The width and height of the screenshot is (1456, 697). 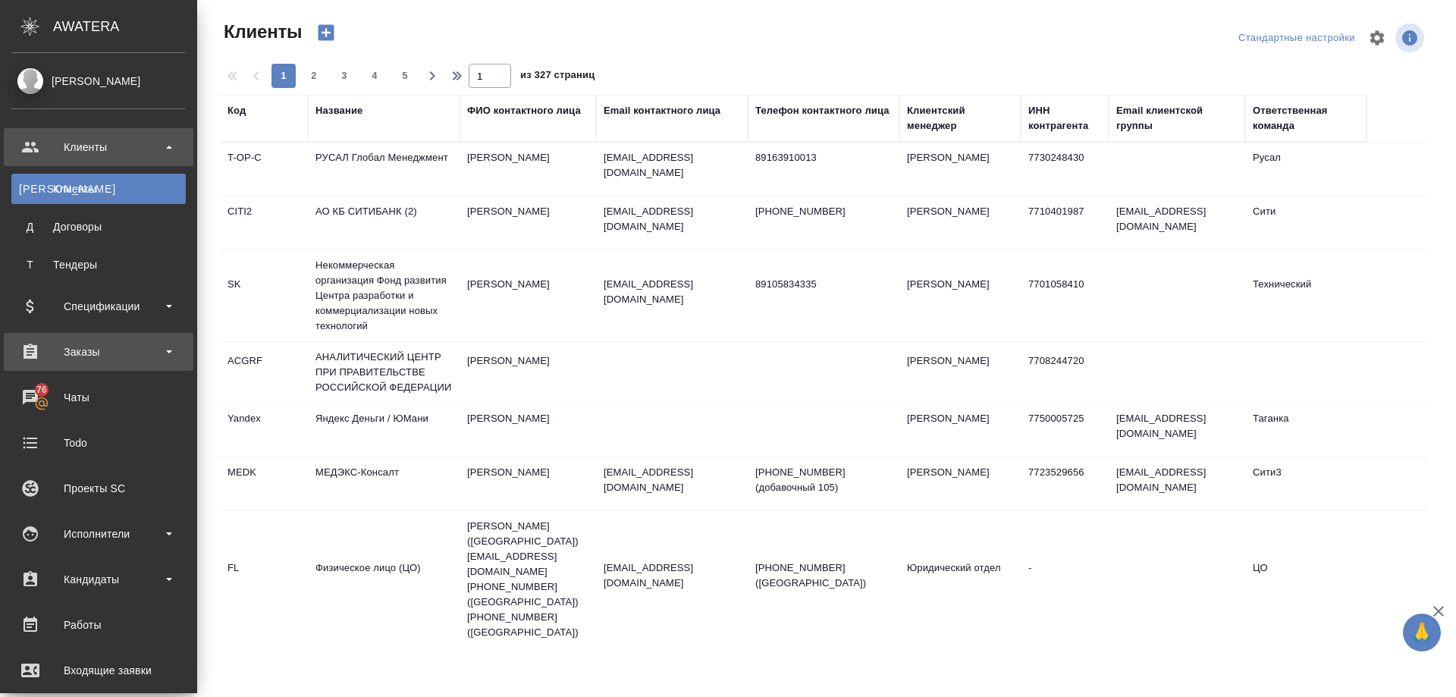 What do you see at coordinates (384, 580) in the screenshot?
I see `td: Физическое лицо (ЦО)` at bounding box center [384, 580].